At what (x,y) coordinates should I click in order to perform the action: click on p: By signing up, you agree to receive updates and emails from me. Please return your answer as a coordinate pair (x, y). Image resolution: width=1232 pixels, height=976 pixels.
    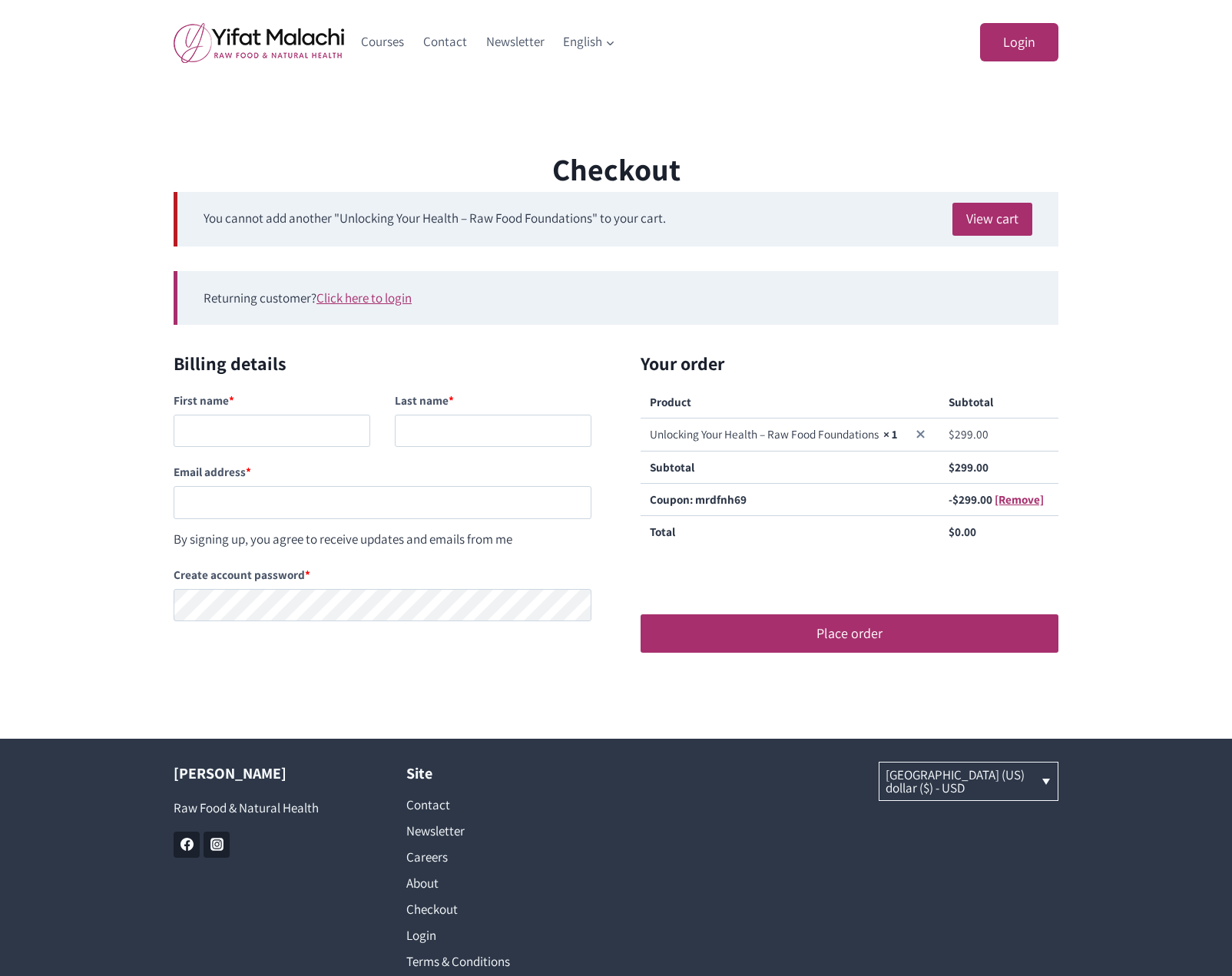
    Looking at the image, I should click on (383, 540).